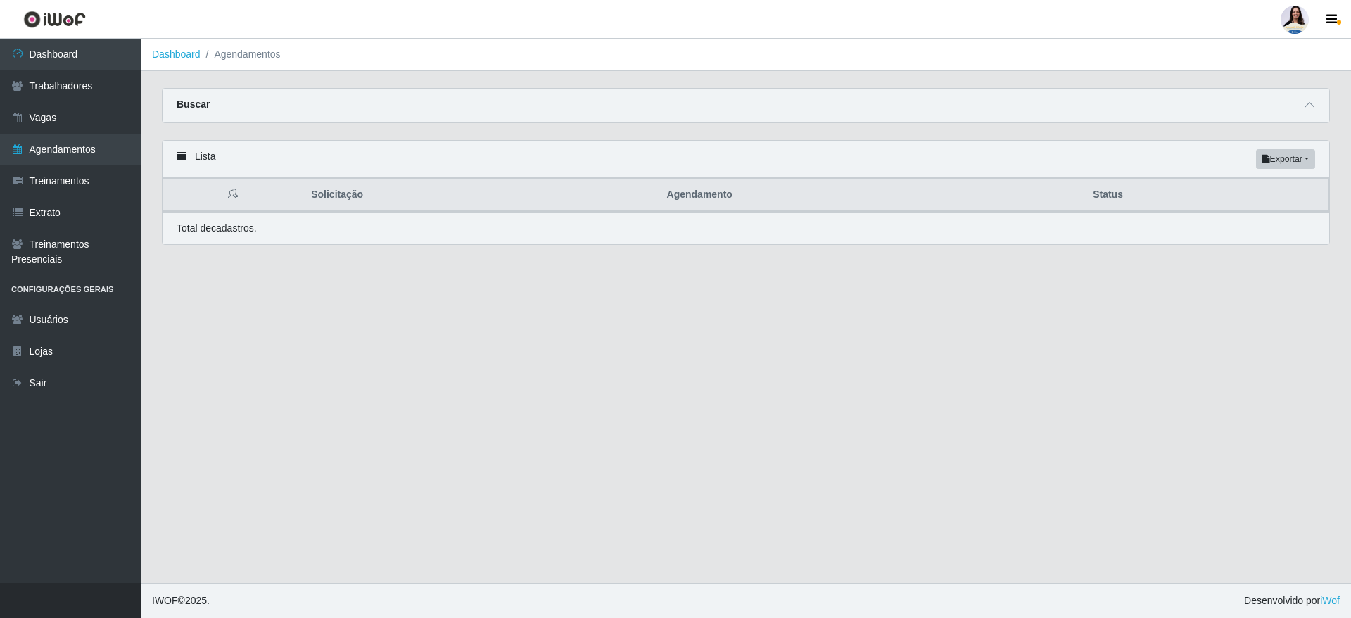 The image size is (1351, 618). I want to click on nav: breadcrumb, so click(746, 55).